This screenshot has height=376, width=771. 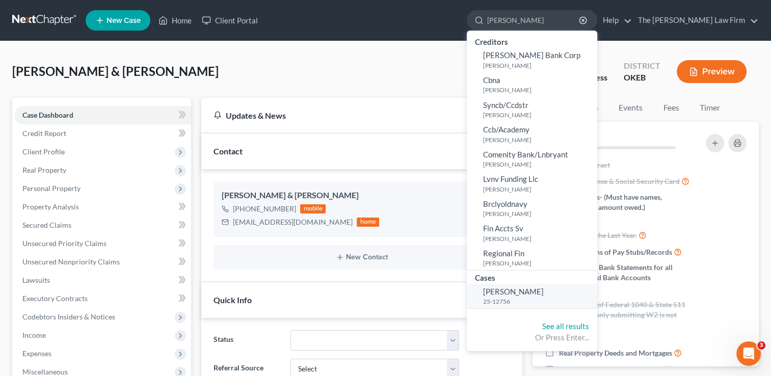 I want to click on span: Last 2 years of Federal 1040 & State 511 Tax forms. (only submitting W2 is not acceptable), so click(x=626, y=315).